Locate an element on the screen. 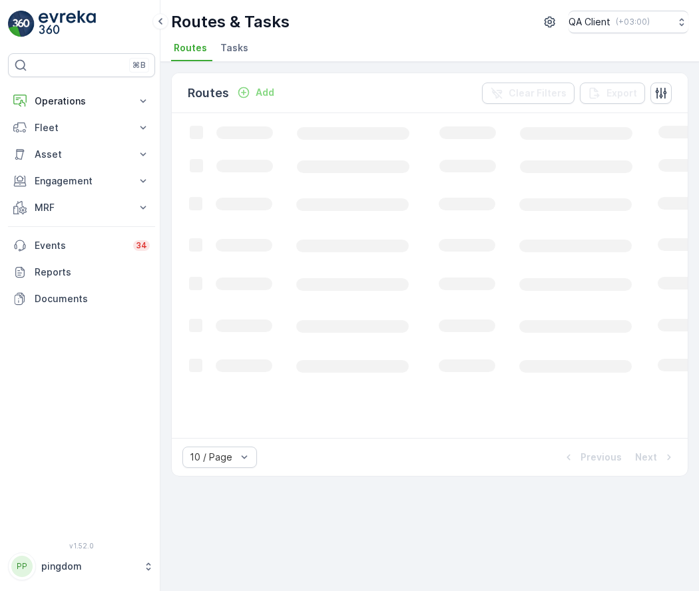  p: QA Client is located at coordinates (589, 22).